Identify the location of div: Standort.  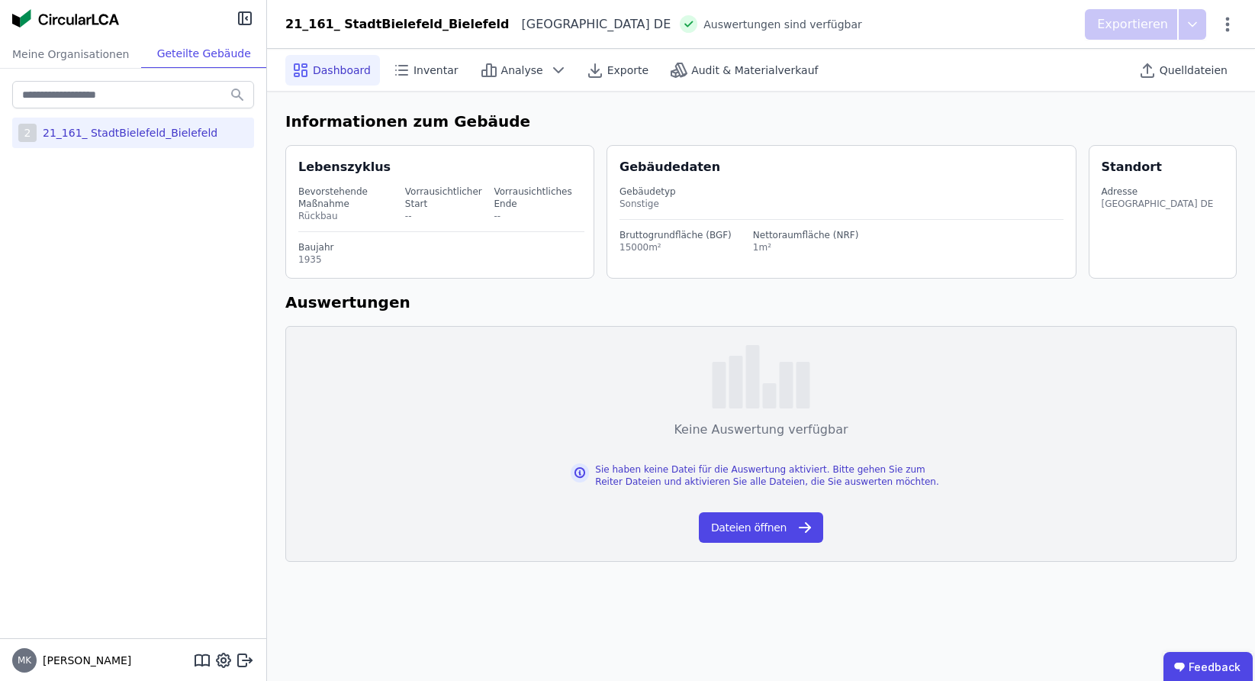
(1131, 167).